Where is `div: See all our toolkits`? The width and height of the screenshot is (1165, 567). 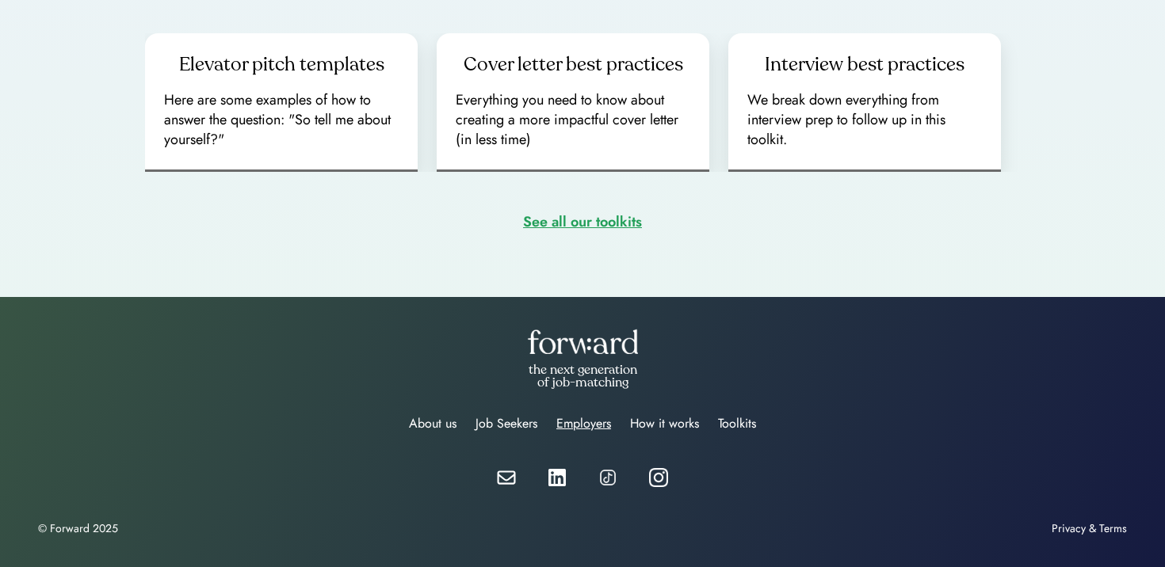 div: See all our toolkits is located at coordinates (582, 222).